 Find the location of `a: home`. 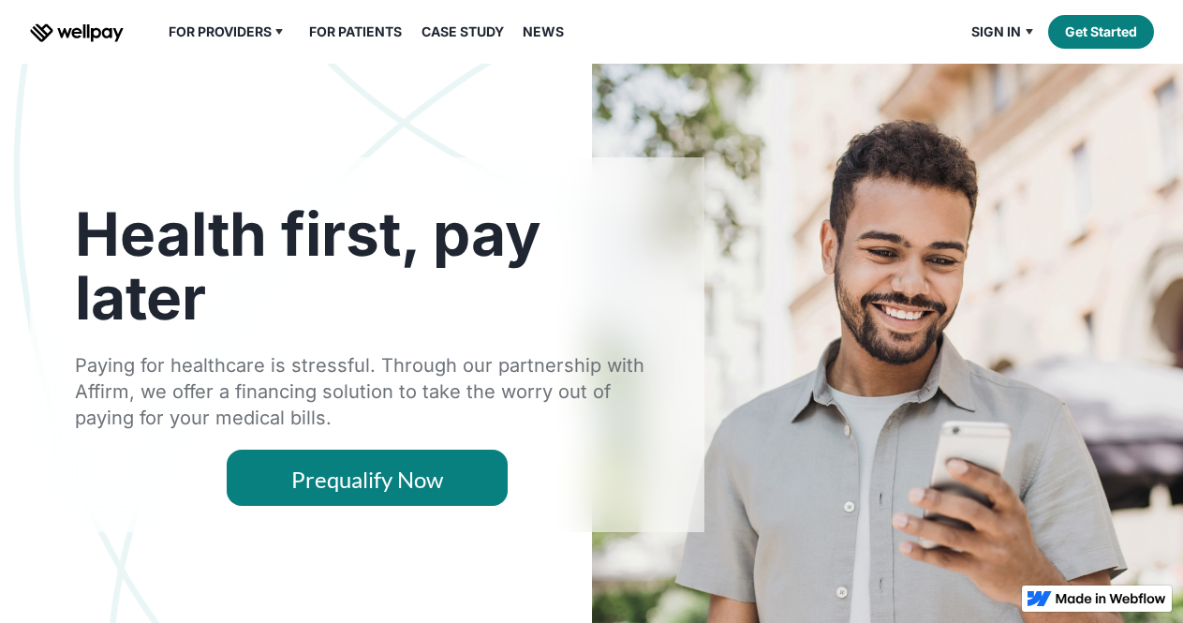

a: home is located at coordinates (77, 32).